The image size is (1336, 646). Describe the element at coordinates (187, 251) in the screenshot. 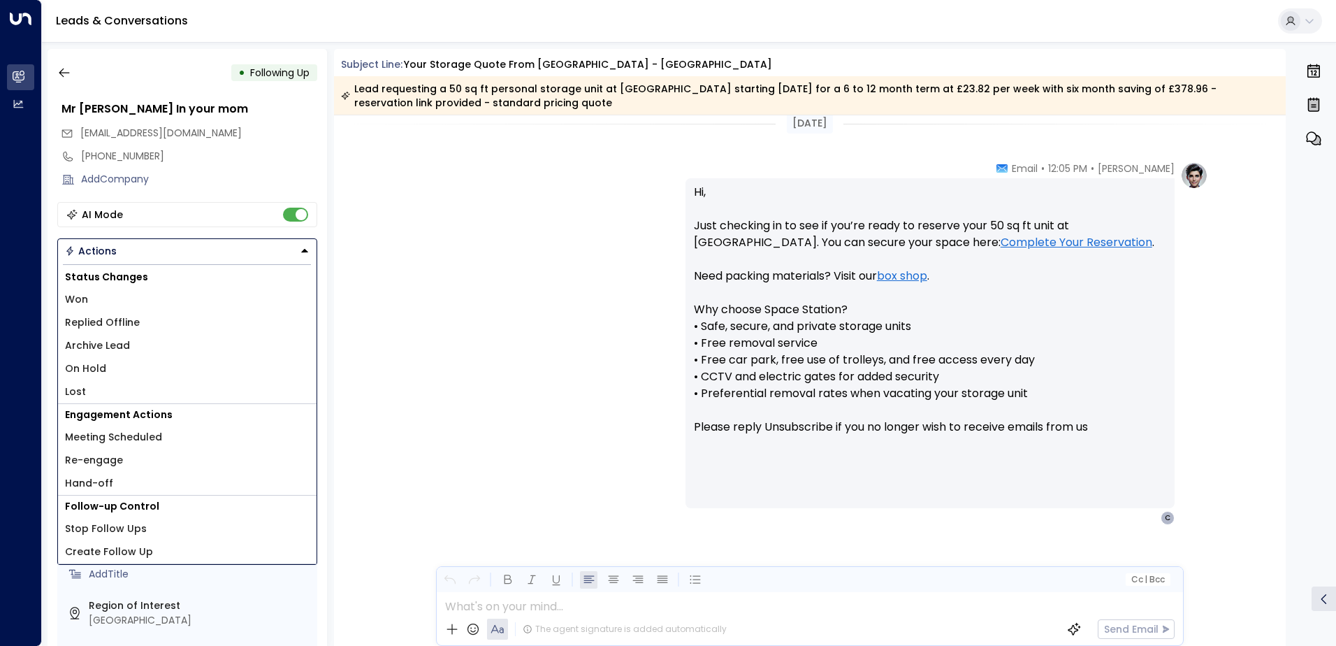

I see `button: Actions` at that location.